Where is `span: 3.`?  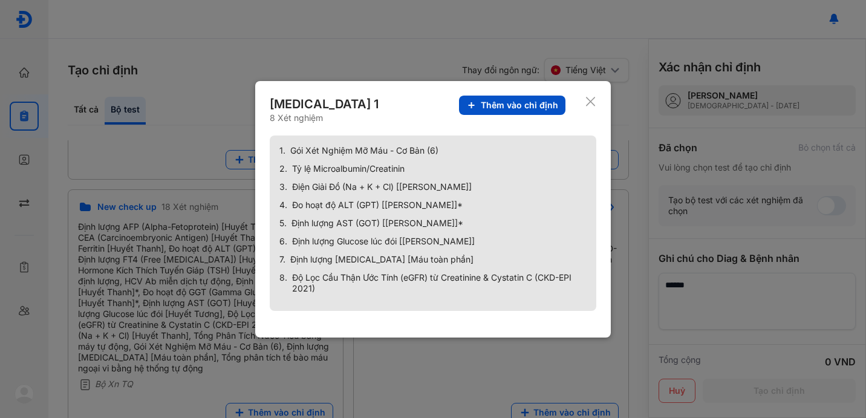
span: 3. is located at coordinates (283, 187).